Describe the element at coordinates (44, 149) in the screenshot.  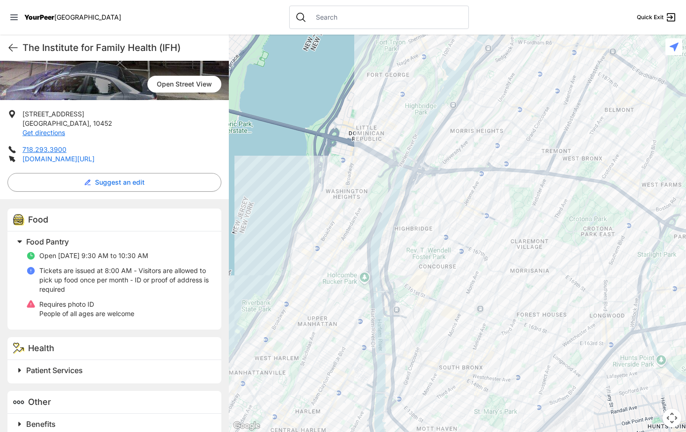
I see `a: 718.293.3900` at that location.